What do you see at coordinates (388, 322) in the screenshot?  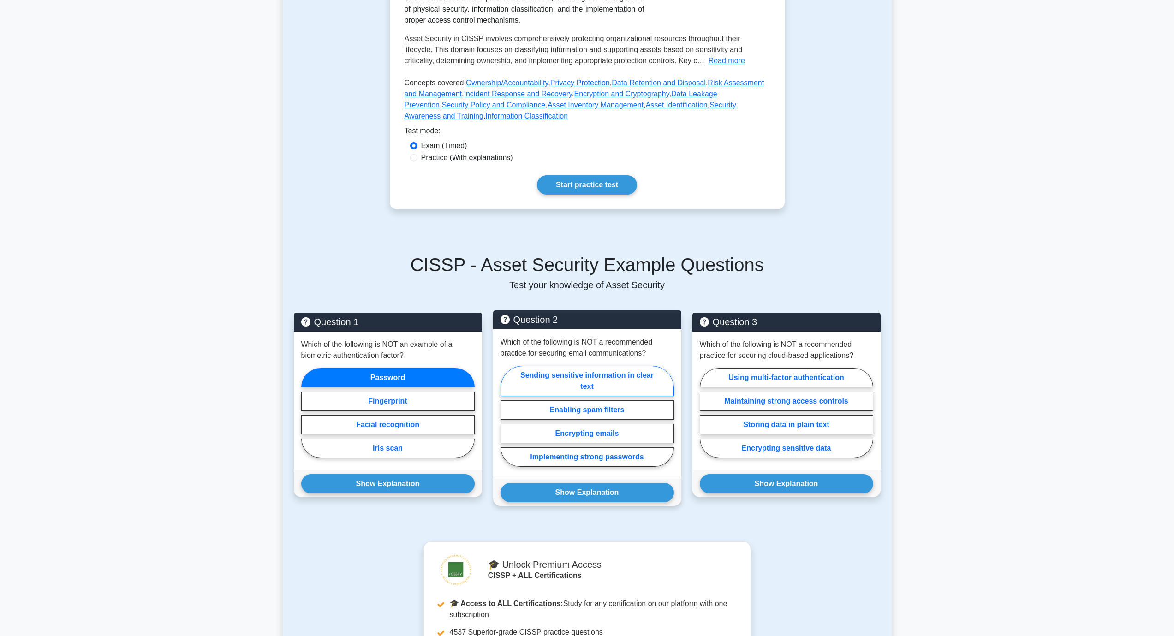 I see `h5: Question 1` at bounding box center [388, 322].